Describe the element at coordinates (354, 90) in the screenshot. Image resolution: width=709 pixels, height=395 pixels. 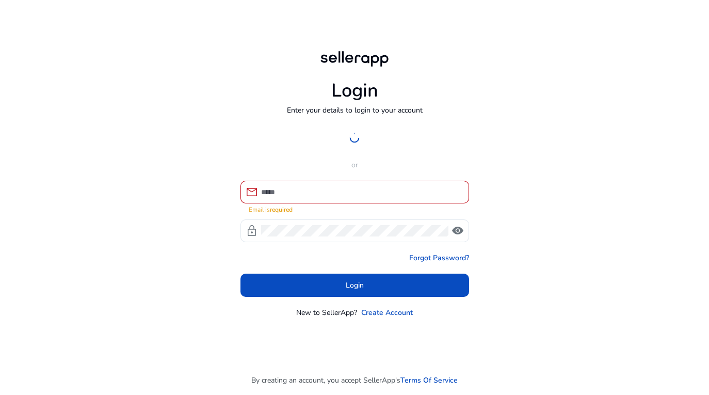
I see `h1: Login` at that location.